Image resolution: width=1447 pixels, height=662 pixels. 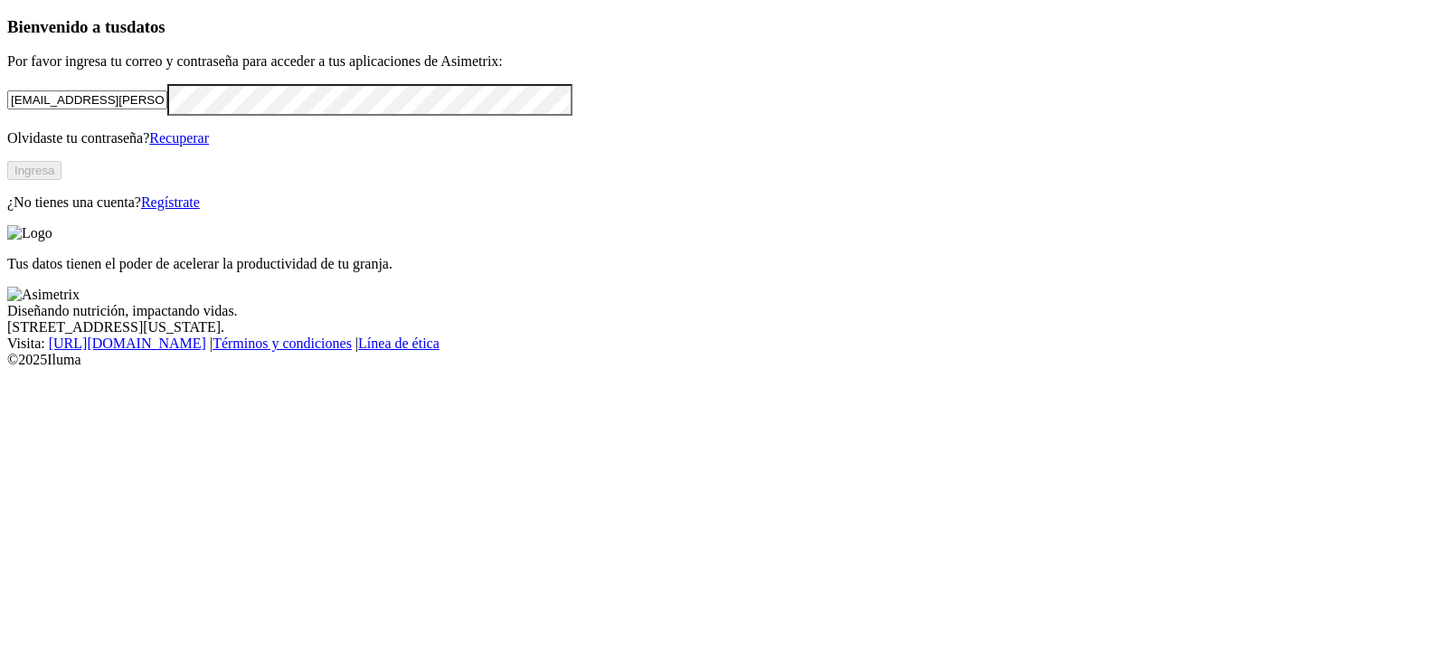 I want to click on a: Recuperar, so click(x=179, y=137).